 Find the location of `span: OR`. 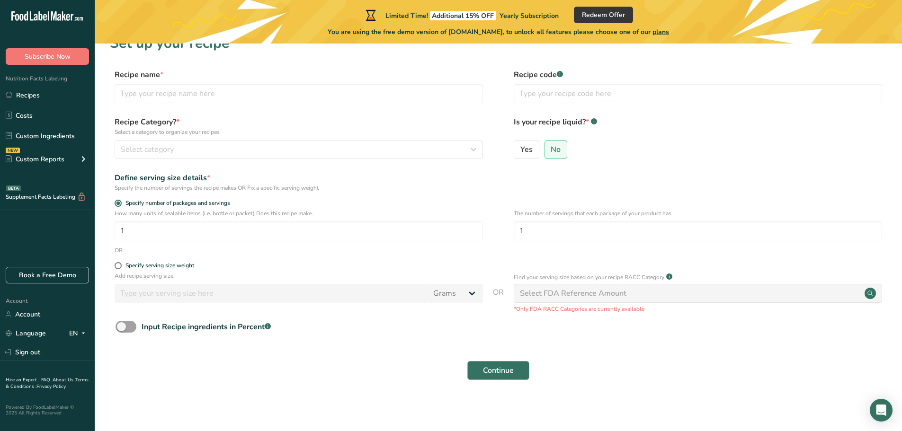

span: OR is located at coordinates (498, 300).